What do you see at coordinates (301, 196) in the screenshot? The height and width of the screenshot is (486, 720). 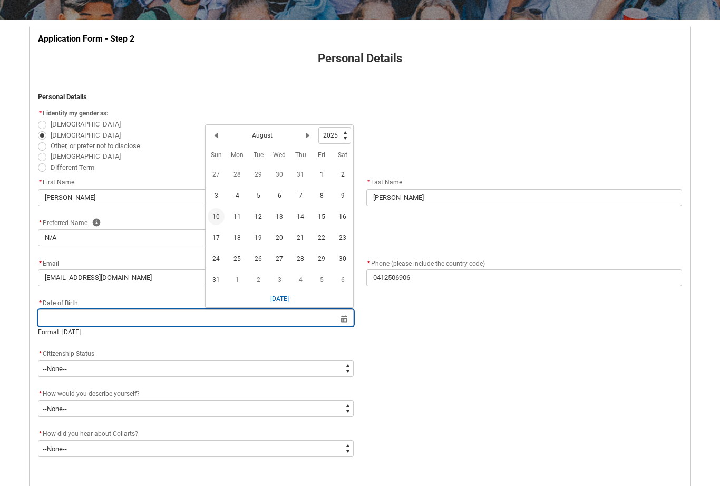 I see `span: 7` at bounding box center [301, 196].